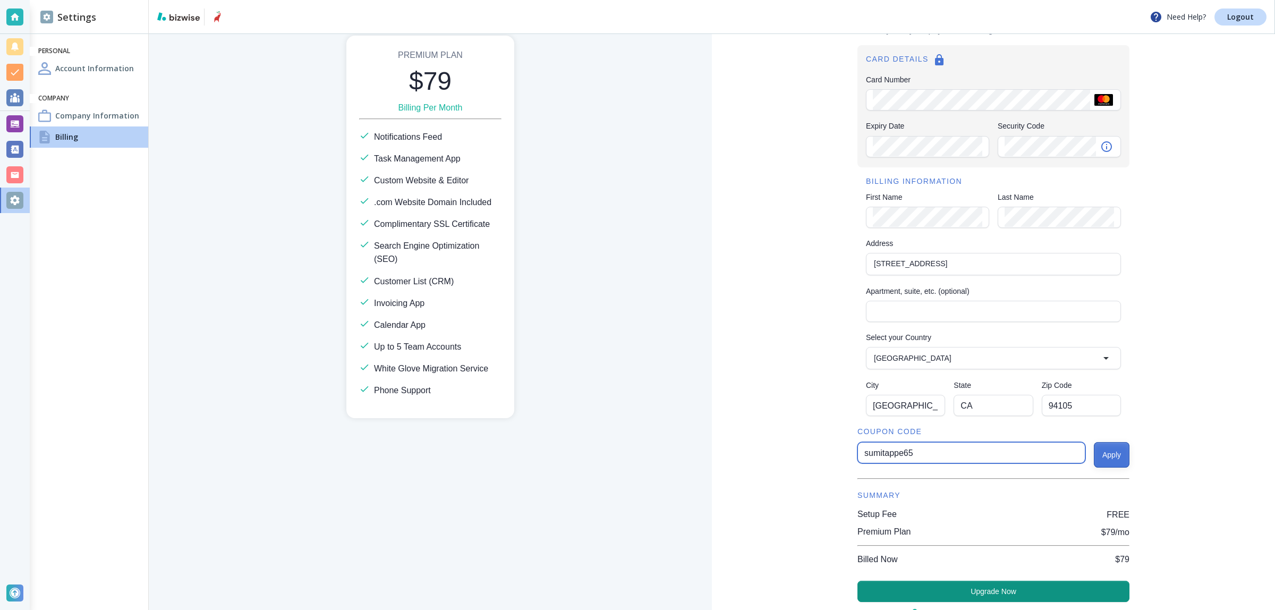 Image resolution: width=1275 pixels, height=610 pixels. I want to click on label: Last Name, so click(1059, 197).